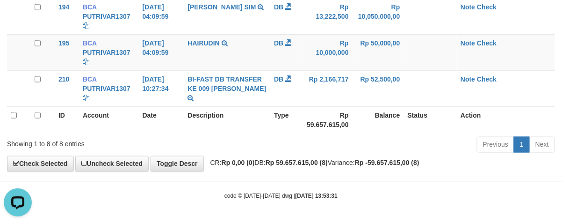  Describe the element at coordinates (204, 43) in the screenshot. I see `a: HAIRUDIN` at that location.